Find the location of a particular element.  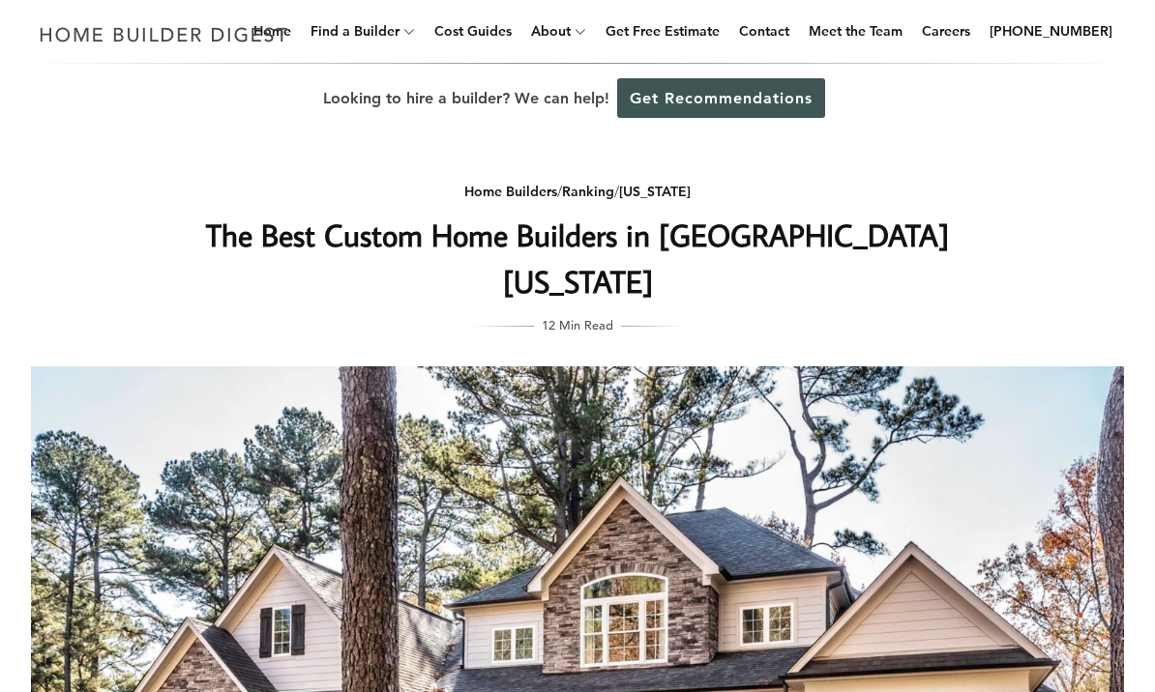

img: Home Builder Digest is located at coordinates (163, 34).